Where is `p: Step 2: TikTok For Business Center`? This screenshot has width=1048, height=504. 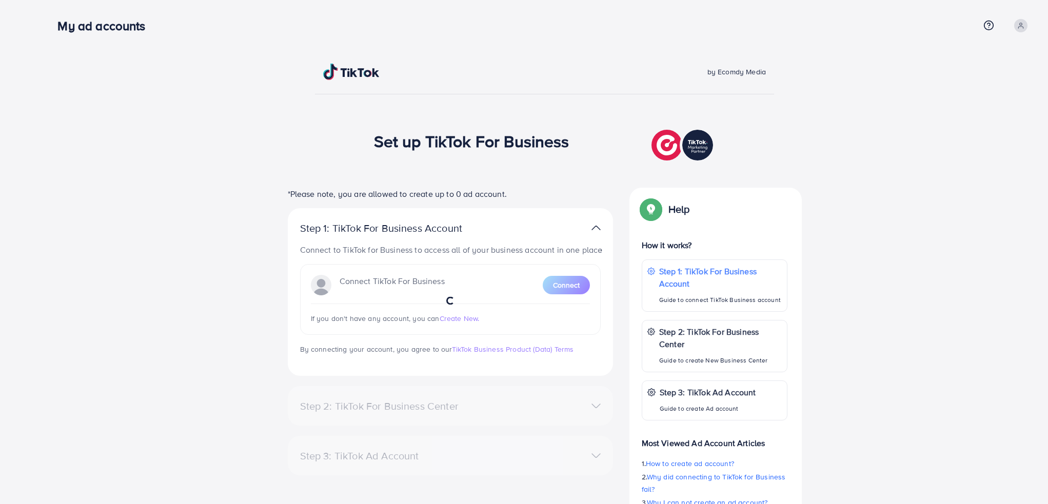 p: Step 2: TikTok For Business Center is located at coordinates (720, 338).